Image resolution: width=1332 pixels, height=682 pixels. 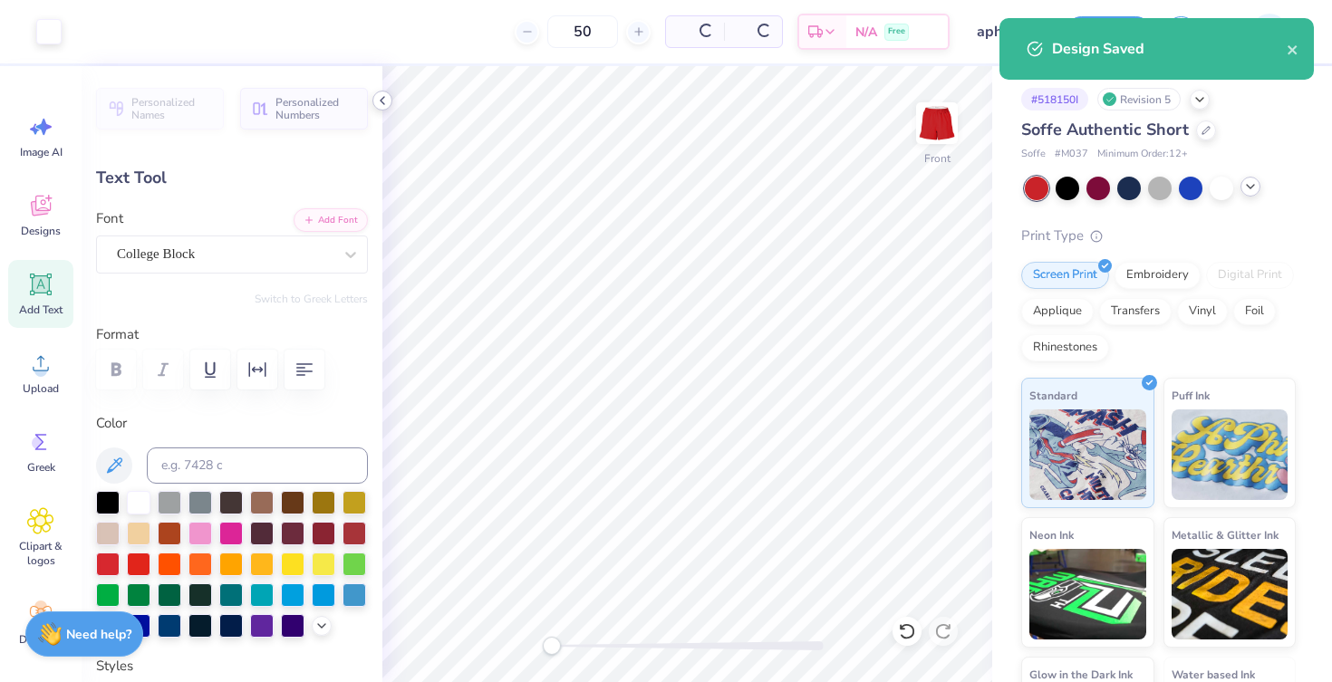 I want to click on span: Free, so click(x=896, y=32).